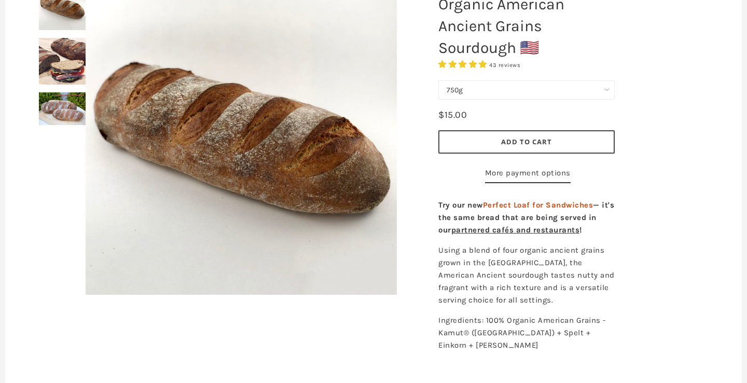 This screenshot has width=747, height=383. I want to click on a: More payment options, so click(527, 175).